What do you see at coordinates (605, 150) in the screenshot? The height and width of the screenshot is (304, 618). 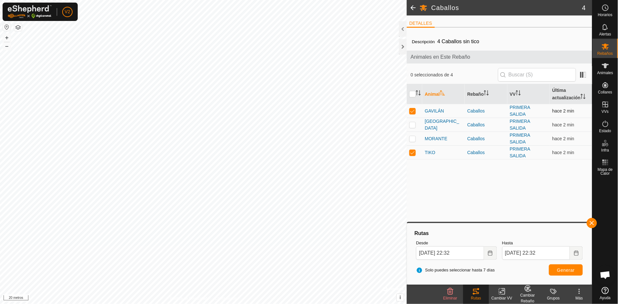 I see `font: Infra` at bounding box center [605, 150].